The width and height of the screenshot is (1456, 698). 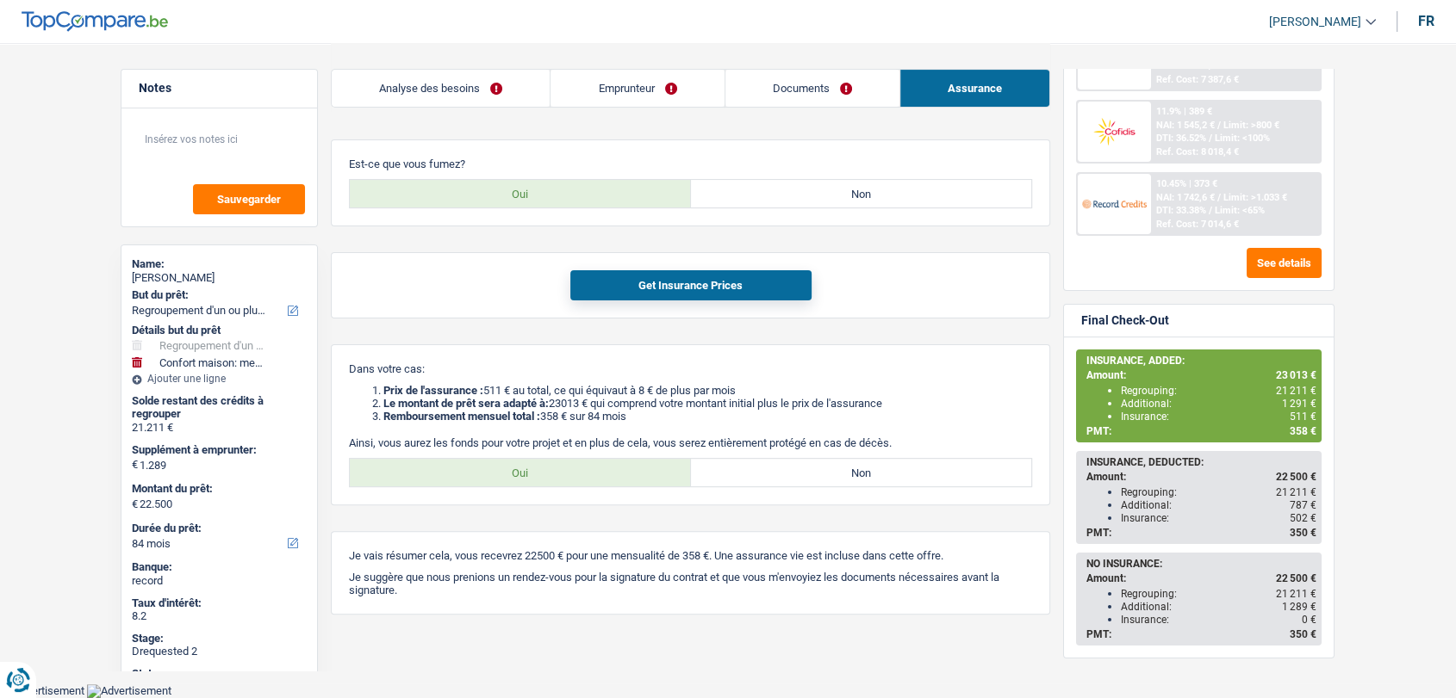 I want to click on div: Solde restant des crédits à regrouper, so click(x=219, y=407).